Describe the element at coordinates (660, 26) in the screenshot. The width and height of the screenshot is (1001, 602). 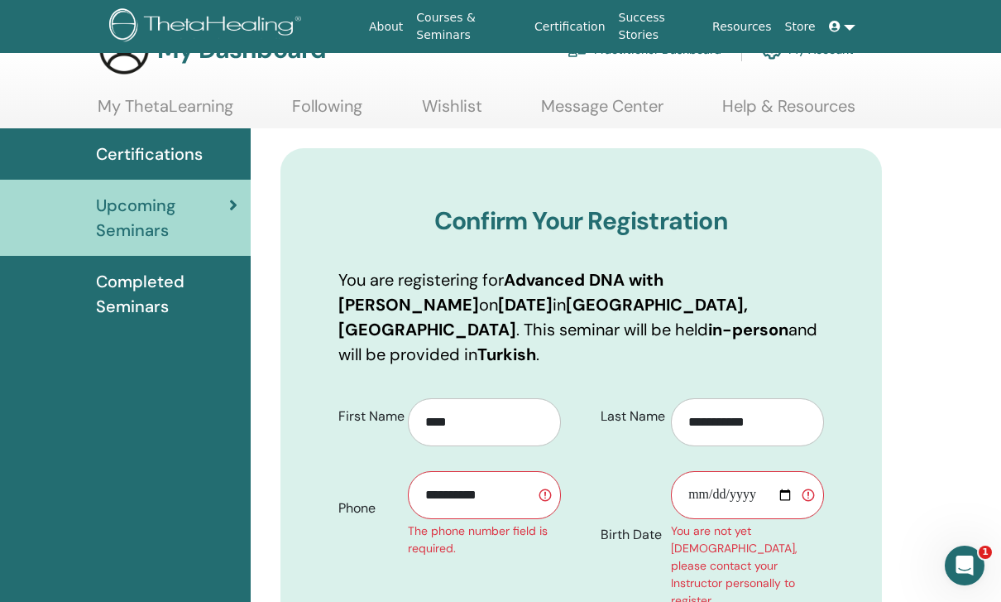
I see `a: Success Stories` at that location.